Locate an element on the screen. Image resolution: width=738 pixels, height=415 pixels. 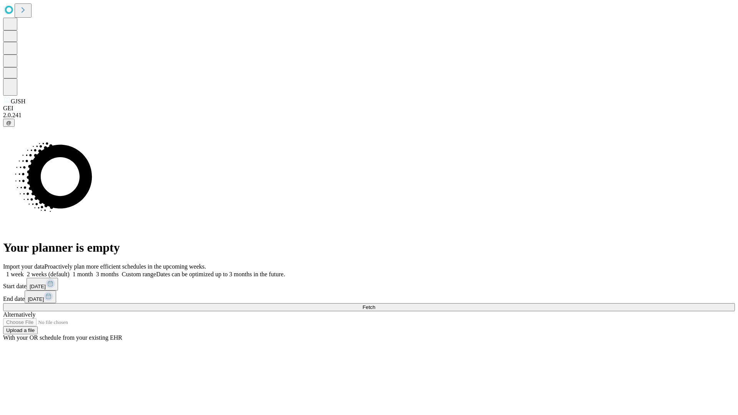
button: Upload a file is located at coordinates (20, 330).